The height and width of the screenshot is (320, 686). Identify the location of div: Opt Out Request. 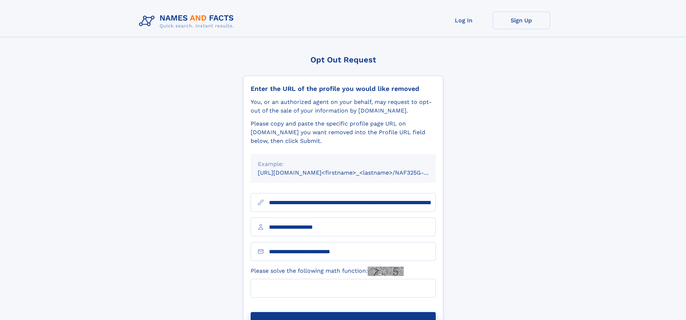
(343, 59).